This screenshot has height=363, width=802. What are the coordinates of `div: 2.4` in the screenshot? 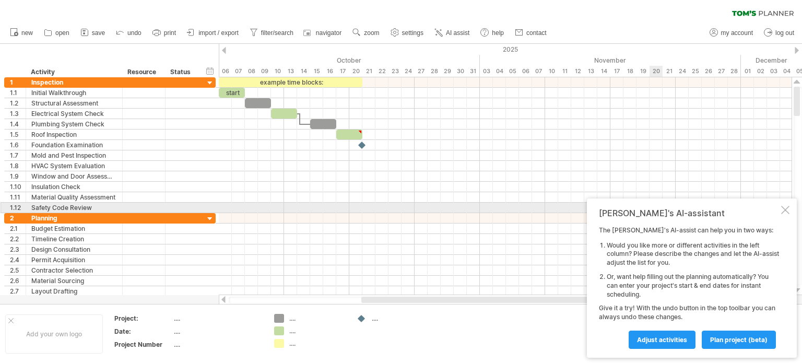 It's located at (18, 259).